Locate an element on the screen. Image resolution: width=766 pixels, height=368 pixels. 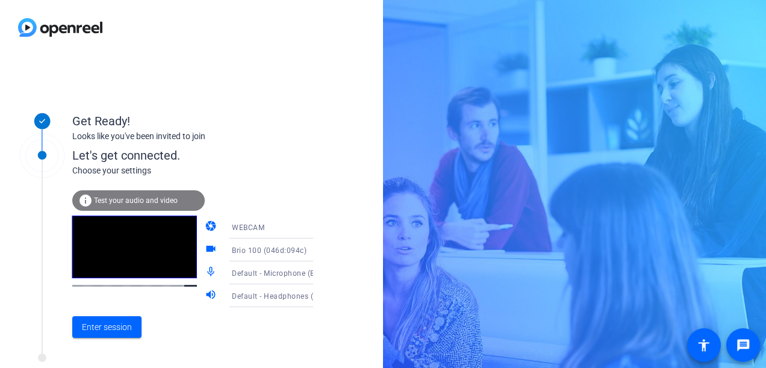
span: Default - Microphone (Brio 100) (046d:094c) is located at coordinates (310, 273).